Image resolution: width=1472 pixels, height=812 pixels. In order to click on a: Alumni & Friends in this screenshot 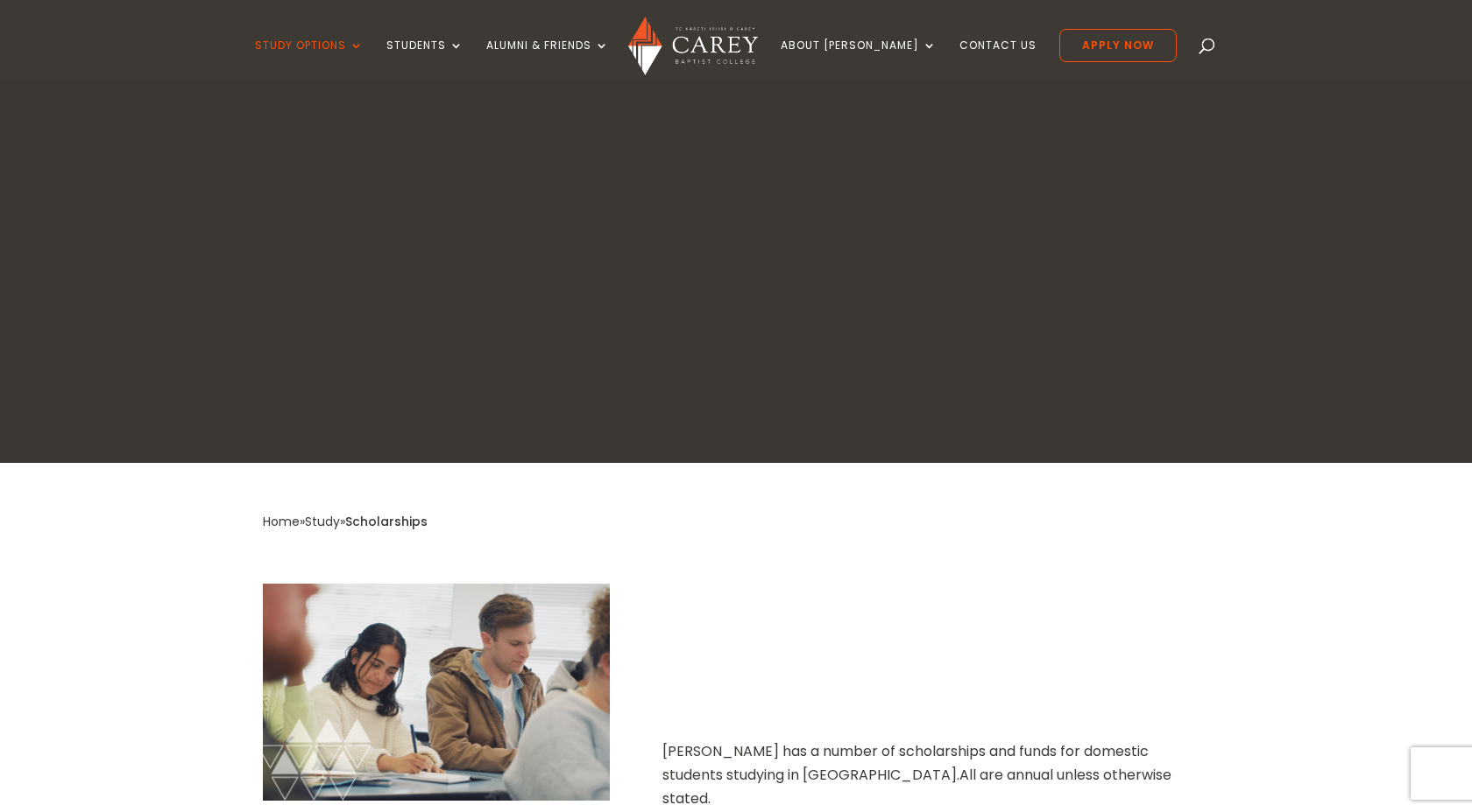, I will do `click(547, 60)`.